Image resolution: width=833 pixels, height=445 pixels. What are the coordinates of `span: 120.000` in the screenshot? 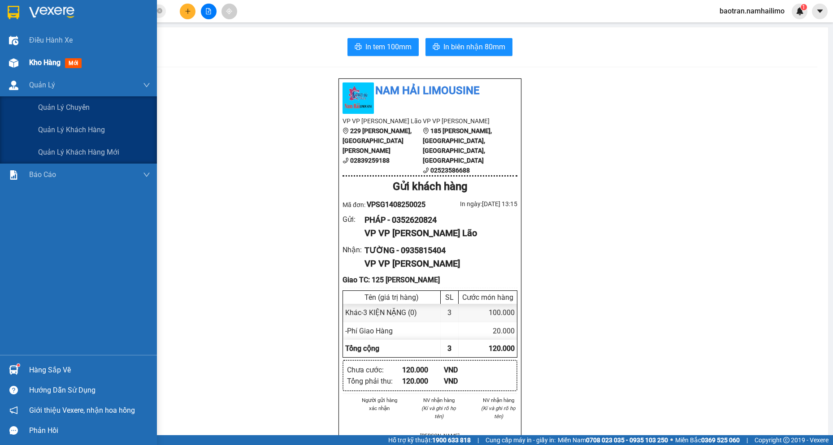 It's located at (502, 348).